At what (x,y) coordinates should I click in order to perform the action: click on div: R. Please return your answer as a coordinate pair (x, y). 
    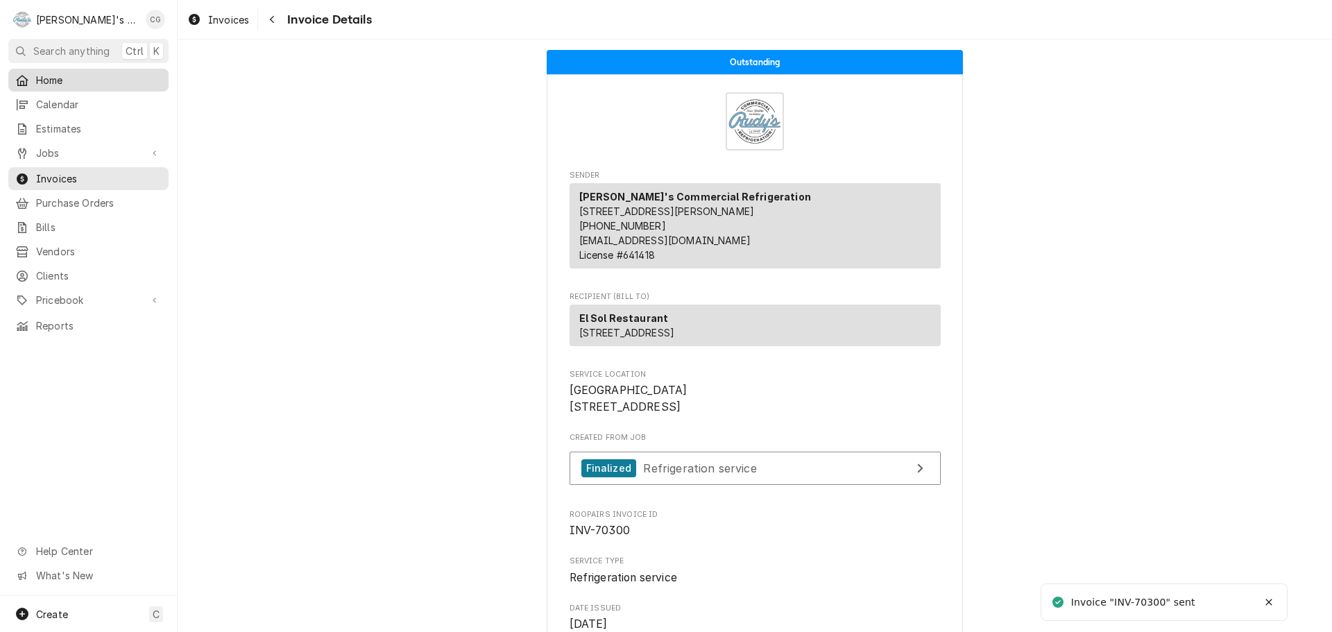
    Looking at the image, I should click on (22, 19).